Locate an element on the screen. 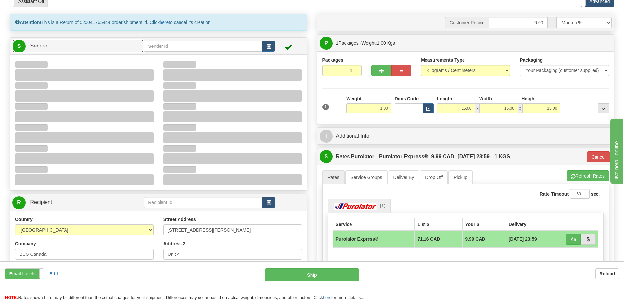 This screenshot has height=301, width=624. span: R is located at coordinates (19, 203).